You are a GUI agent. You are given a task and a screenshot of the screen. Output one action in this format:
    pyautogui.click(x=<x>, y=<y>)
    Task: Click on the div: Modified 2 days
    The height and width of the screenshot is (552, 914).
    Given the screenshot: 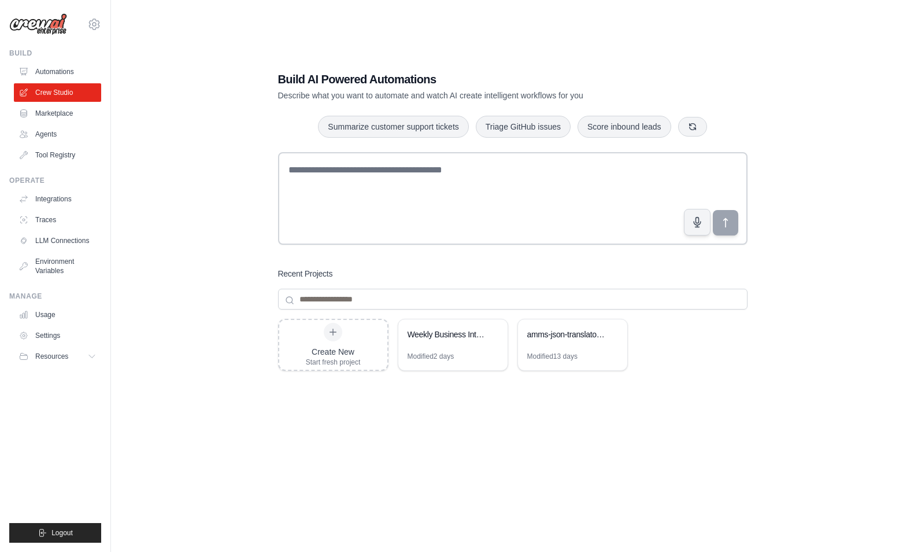 What is the action you would take?
    pyautogui.click(x=431, y=356)
    